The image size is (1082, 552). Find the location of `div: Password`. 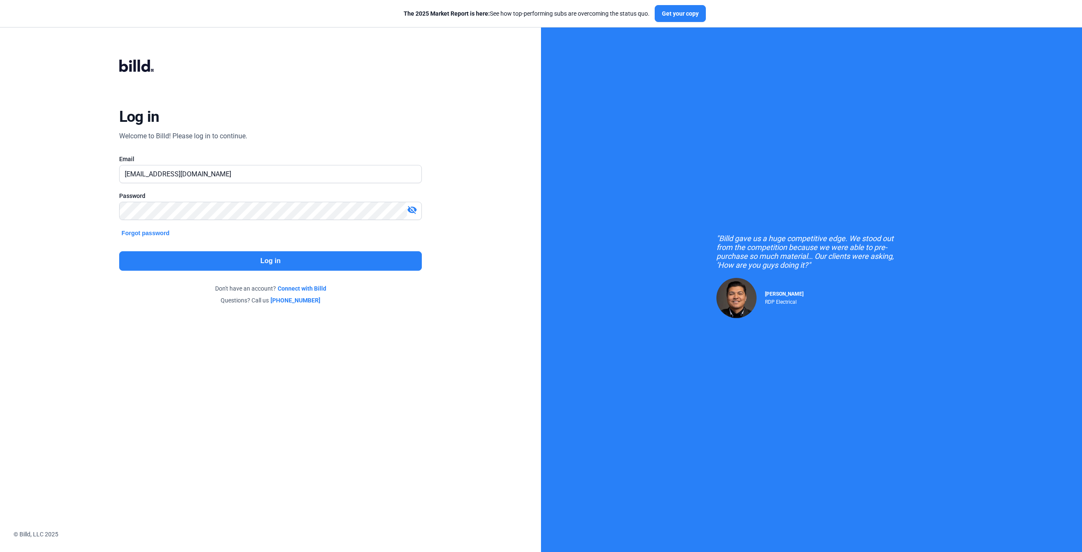

div: Password is located at coordinates (271, 196).